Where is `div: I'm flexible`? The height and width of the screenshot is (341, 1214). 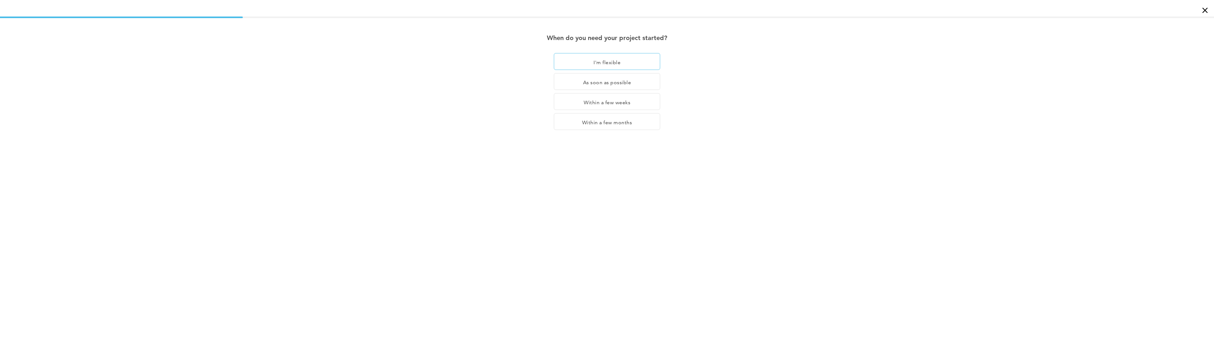
div: I'm flexible is located at coordinates (607, 61).